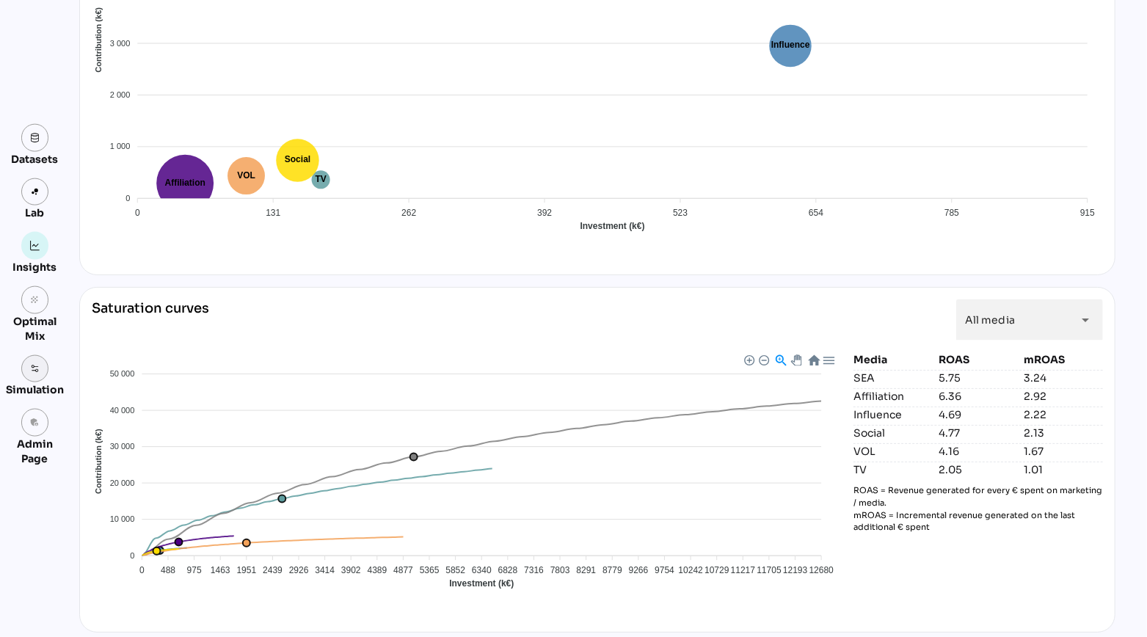 The image size is (1147, 637). Describe the element at coordinates (35, 246) in the screenshot. I see `img: graph.svg` at that location.